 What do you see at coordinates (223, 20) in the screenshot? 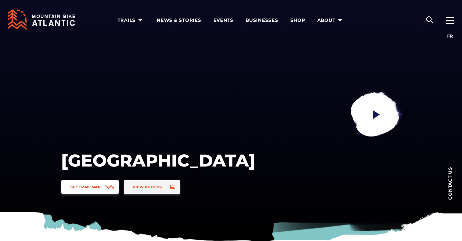
I see `span: Events` at bounding box center [223, 20].